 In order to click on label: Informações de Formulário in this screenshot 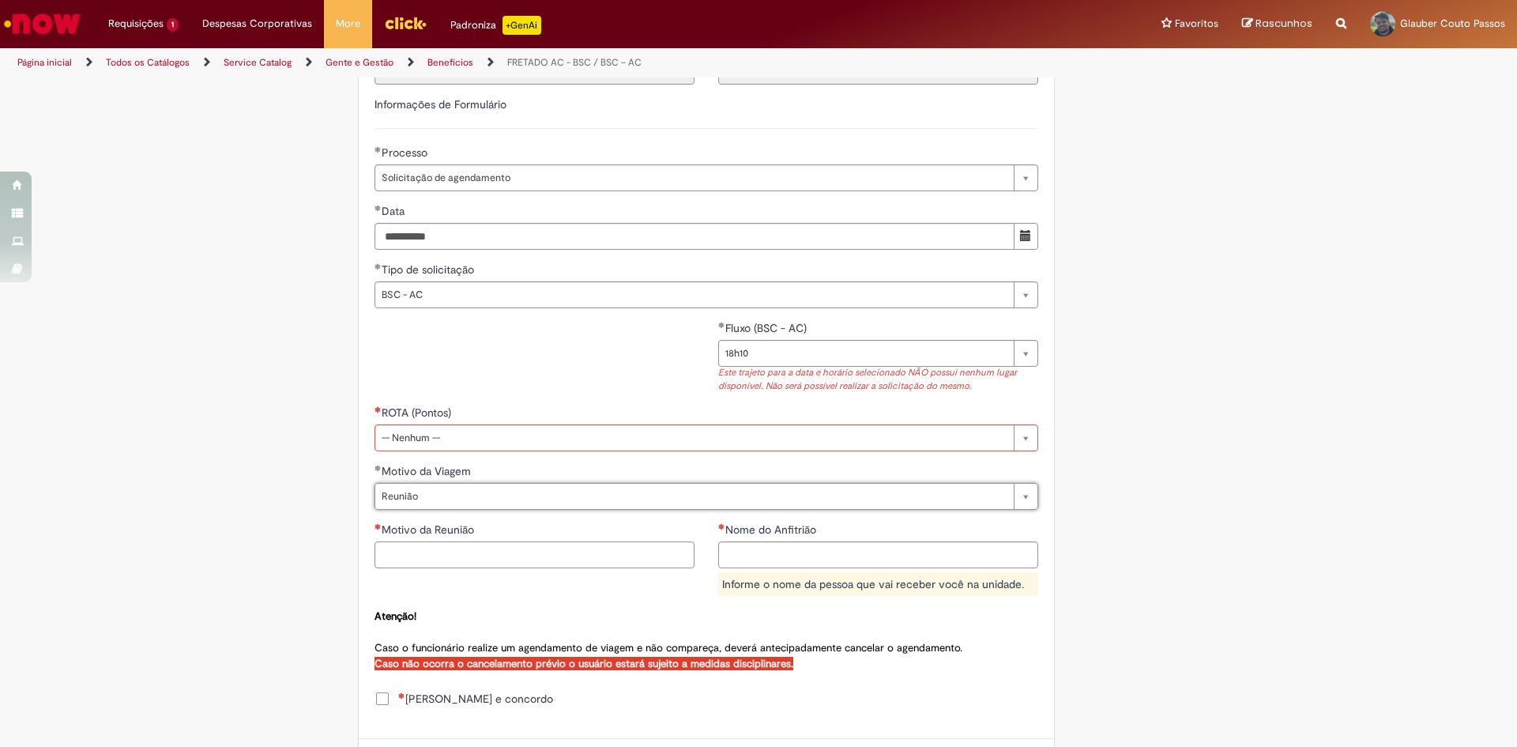, I will do `click(440, 104)`.